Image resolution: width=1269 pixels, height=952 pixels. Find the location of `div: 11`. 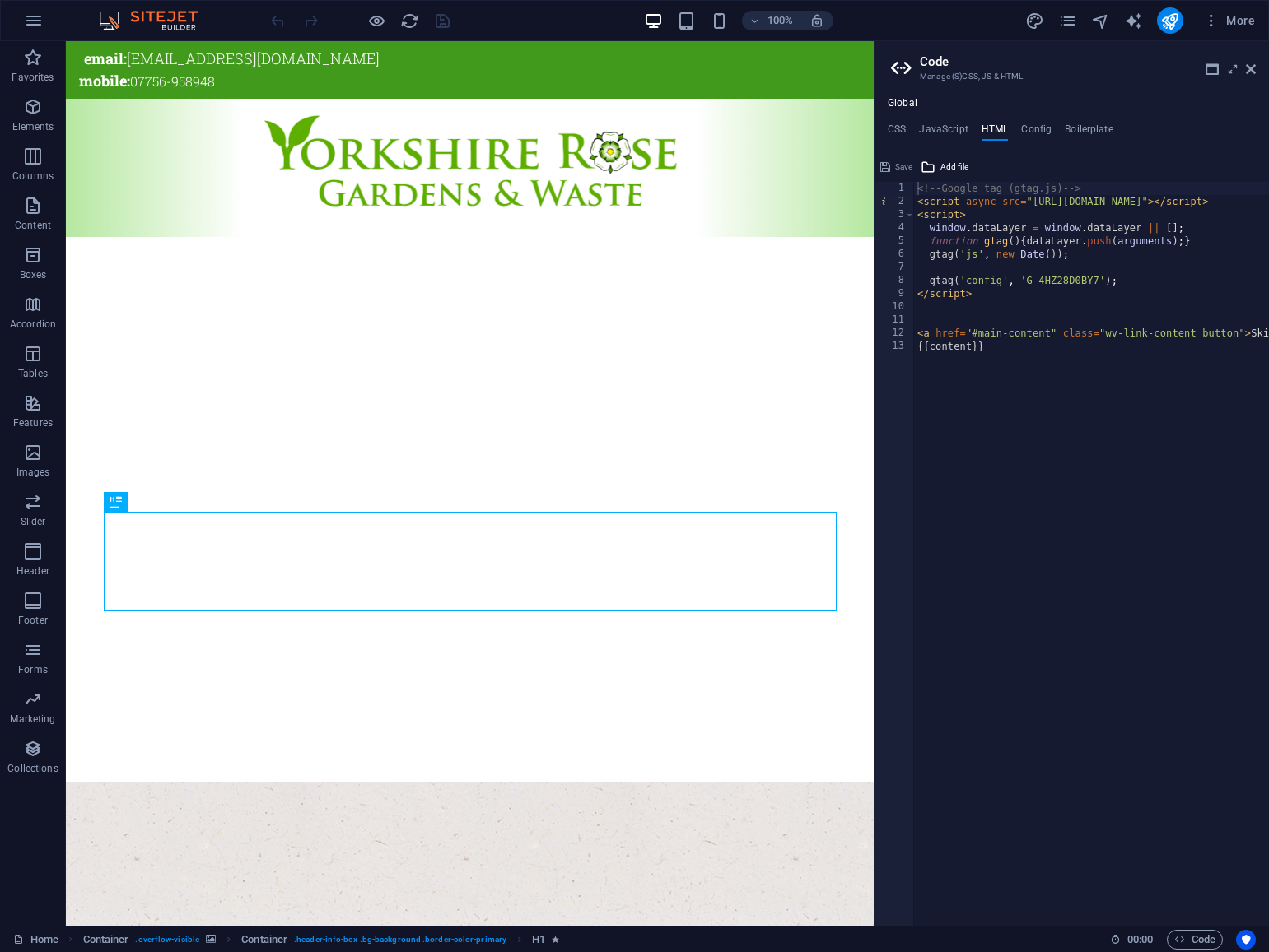

div: 11 is located at coordinates (895, 320).